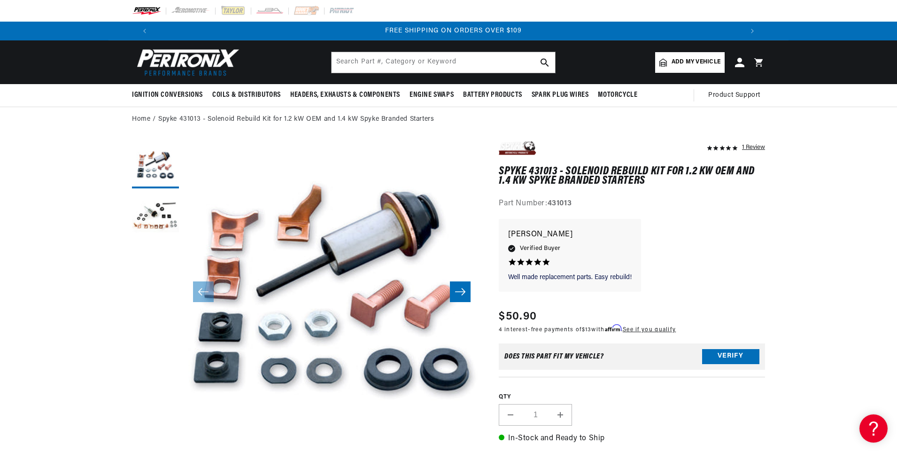 This screenshot has height=452, width=897. I want to click on summary: Motorcycle, so click(617, 95).